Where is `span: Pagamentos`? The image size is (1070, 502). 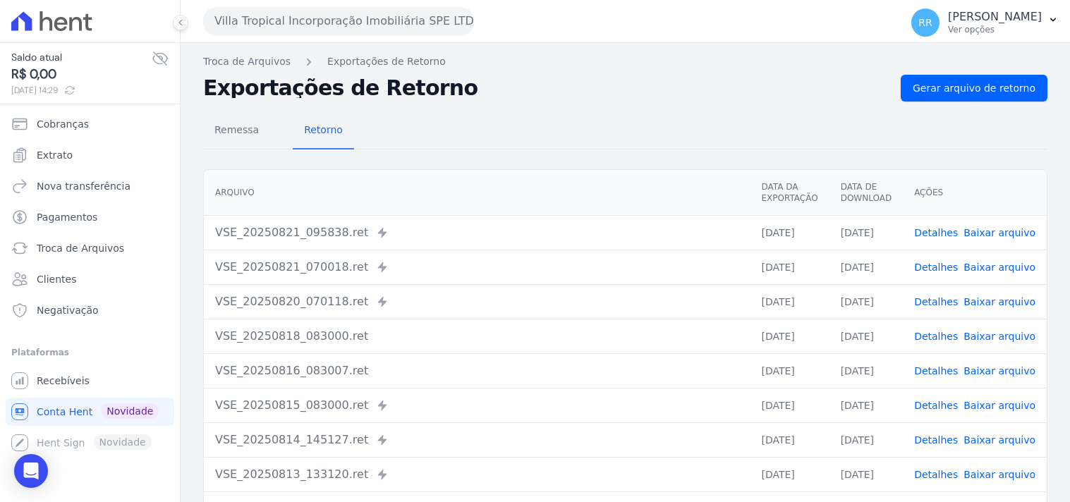 span: Pagamentos is located at coordinates (67, 217).